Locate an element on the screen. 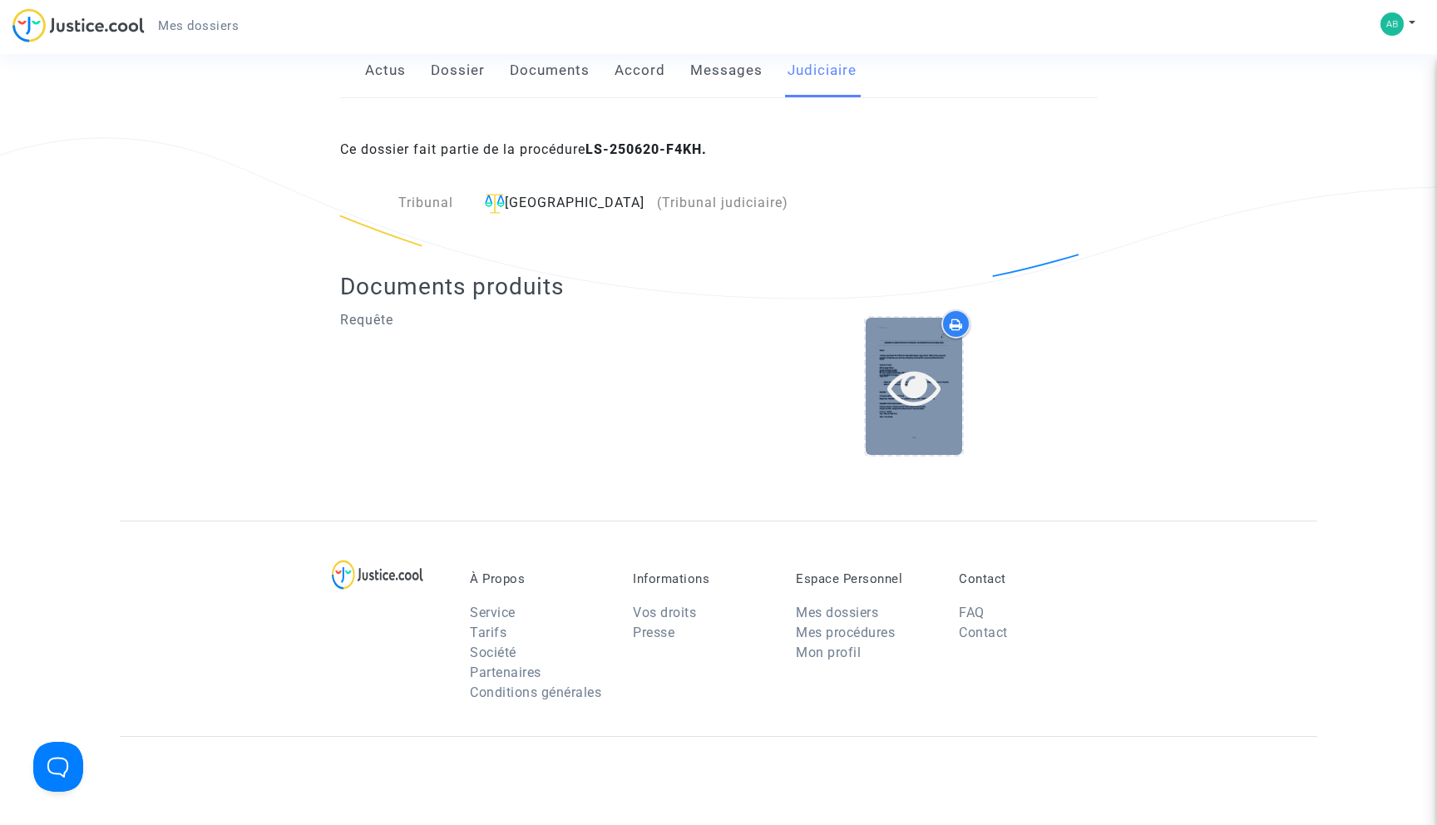 This screenshot has width=1437, height=825. div: Tribunal is located at coordinates (403, 203).